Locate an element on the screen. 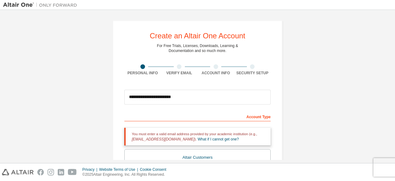  div: Security Setup is located at coordinates (253, 73).